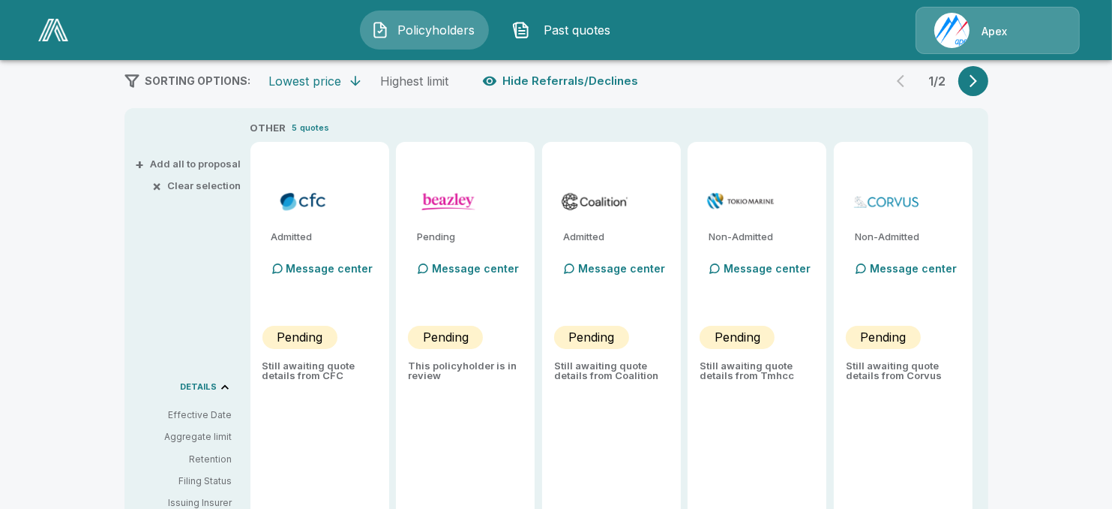  Describe the element at coordinates (903, 371) in the screenshot. I see `p: Still awaiting quote details from Corvus` at that location.